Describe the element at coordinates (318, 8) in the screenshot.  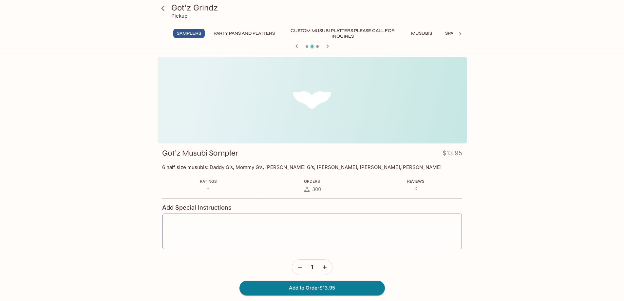
I see `h3: Got'z Grindz` at that location.